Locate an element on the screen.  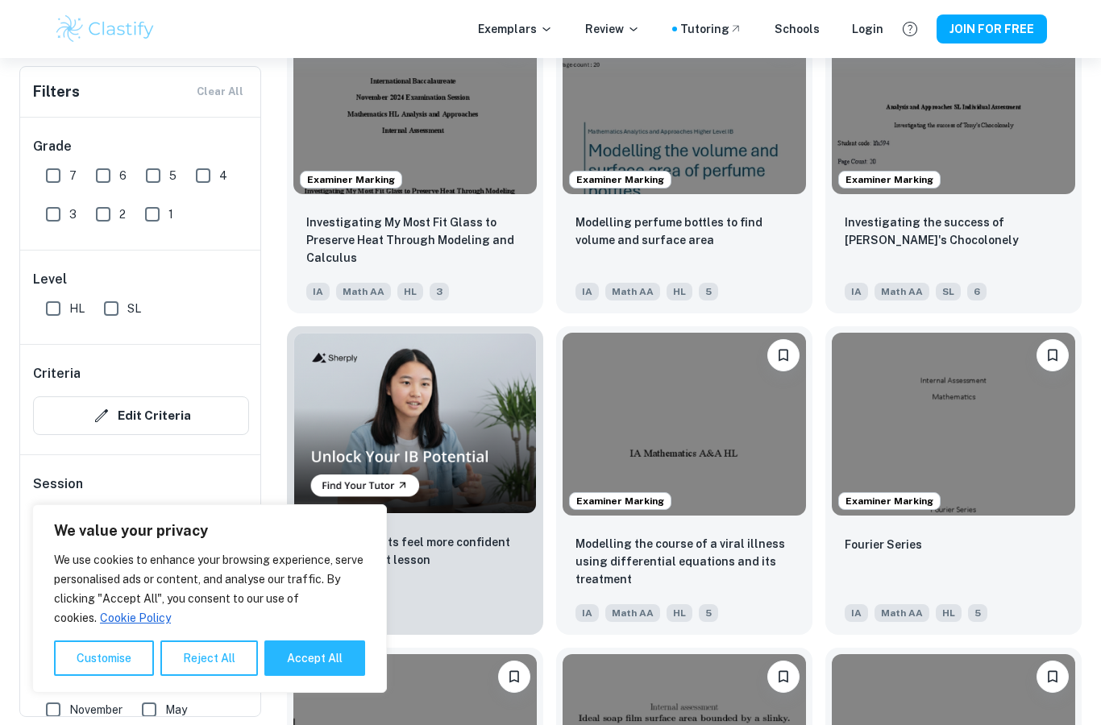
h6: Level is located at coordinates (141, 280).